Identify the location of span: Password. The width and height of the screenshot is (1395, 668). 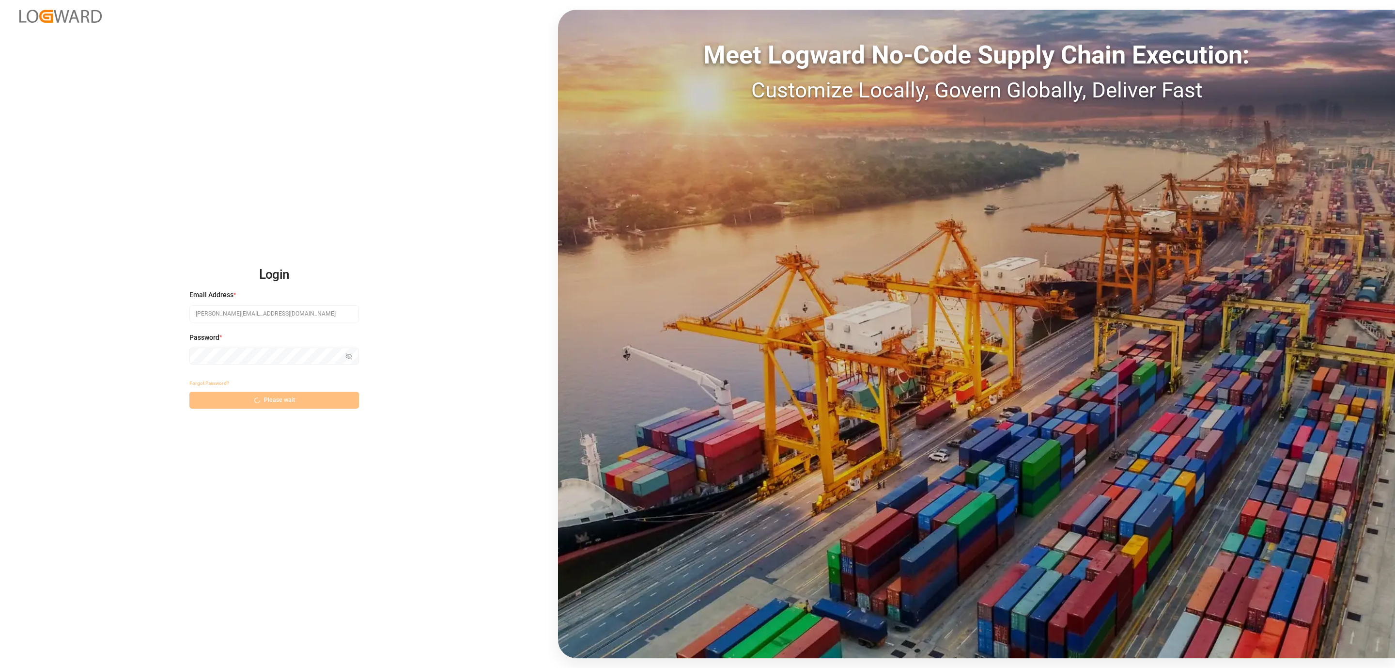
(204, 337).